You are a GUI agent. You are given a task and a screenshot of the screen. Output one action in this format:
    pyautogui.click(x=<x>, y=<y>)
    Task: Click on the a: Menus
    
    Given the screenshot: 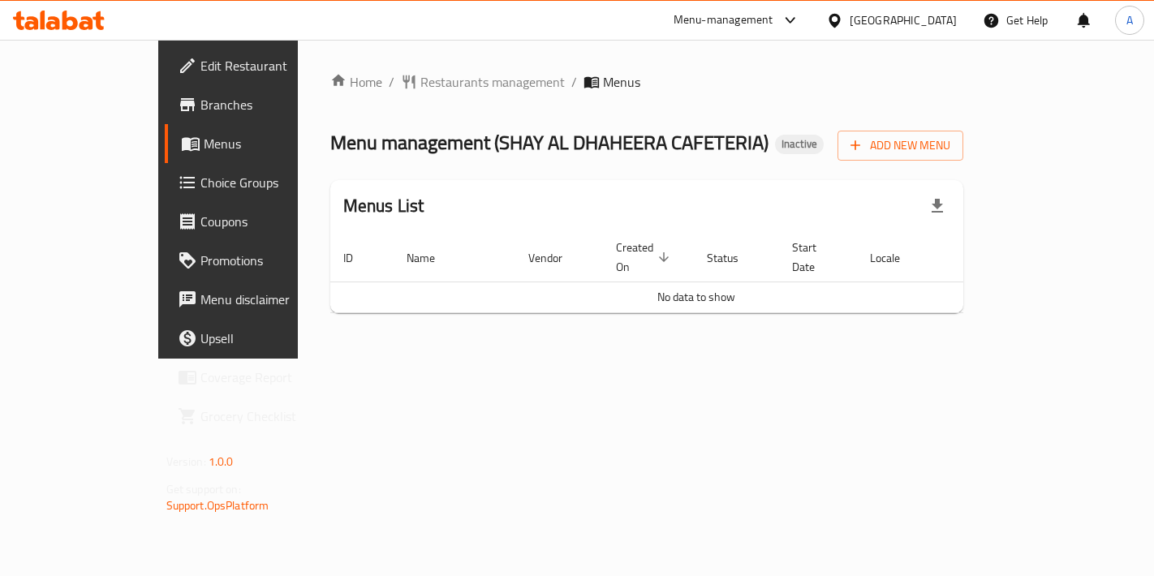 What is the action you would take?
    pyautogui.click(x=257, y=144)
    